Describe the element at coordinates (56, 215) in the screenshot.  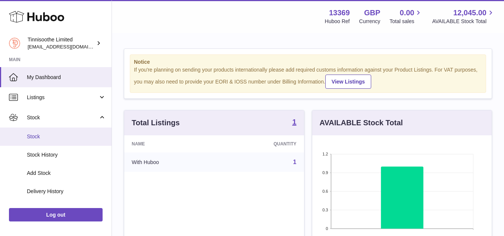
I see `a: Log out` at that location.